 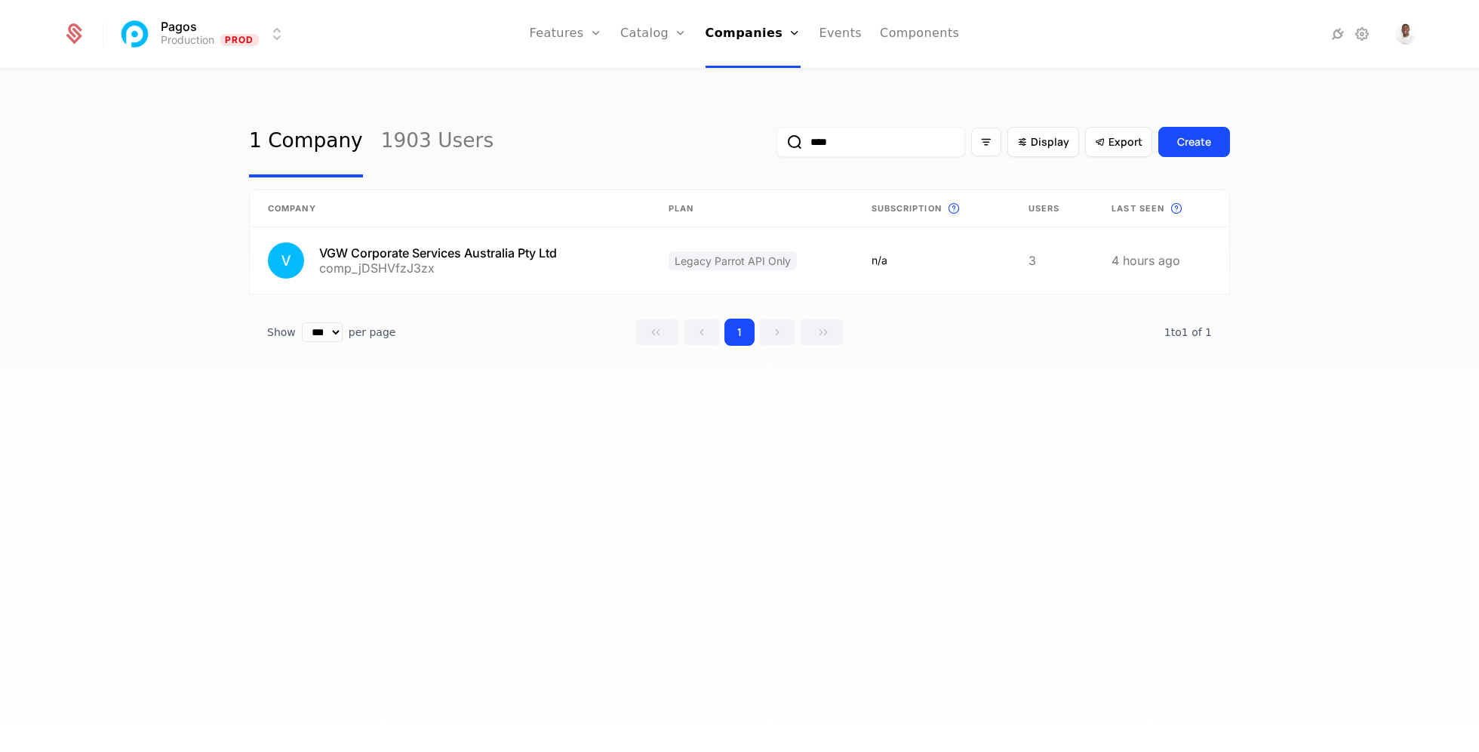 I want to click on span: Display, so click(x=1050, y=142).